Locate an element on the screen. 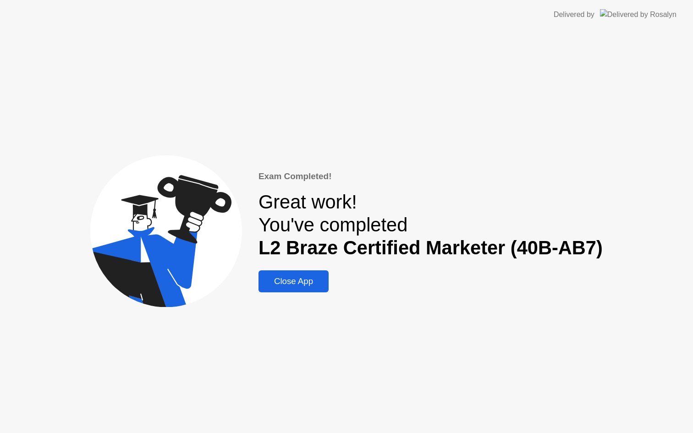 This screenshot has width=693, height=433. div: Great work! You've completed is located at coordinates (430, 225).